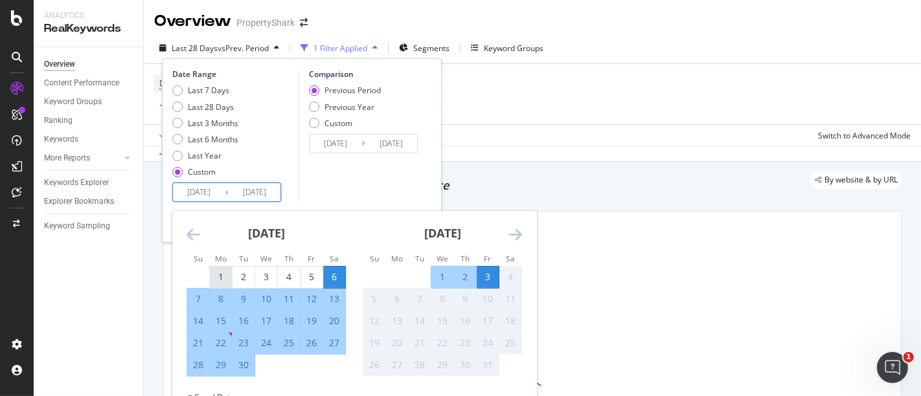 This screenshot has width=921, height=396. Describe the element at coordinates (465, 343) in the screenshot. I see `td: Not available. Thursday, October 23, 2025` at that location.